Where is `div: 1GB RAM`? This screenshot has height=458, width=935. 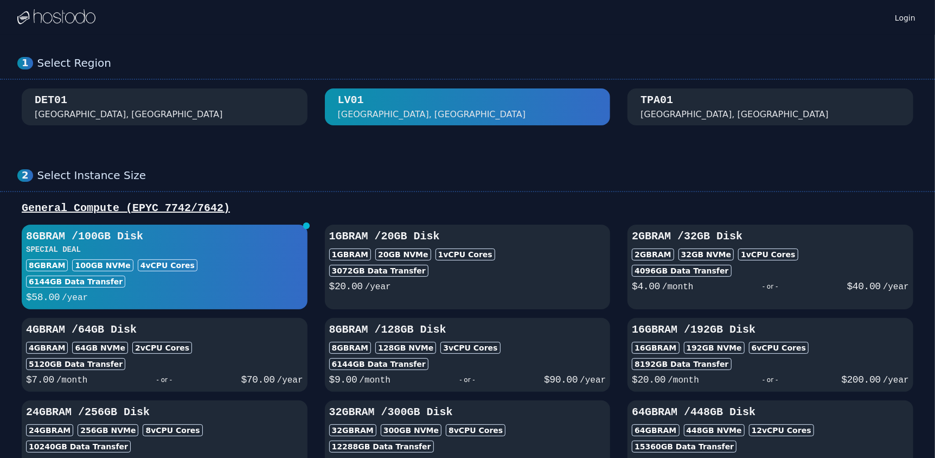 div: 1GB RAM is located at coordinates (350, 254).